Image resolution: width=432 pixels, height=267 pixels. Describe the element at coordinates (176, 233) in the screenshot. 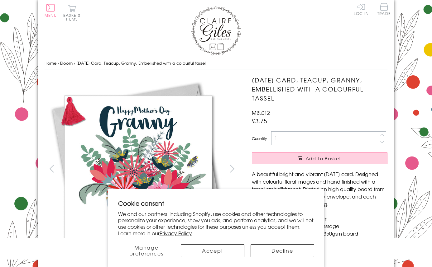

I see `a: Privacy Policy` at that location.